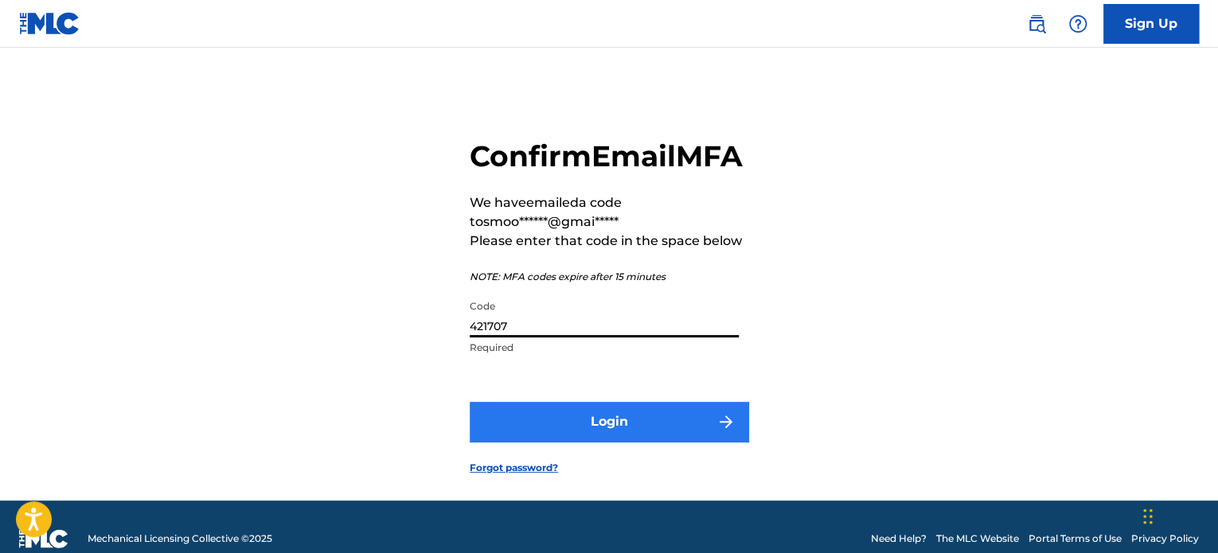  I want to click on h2: Confirm Email MFA, so click(609, 156).